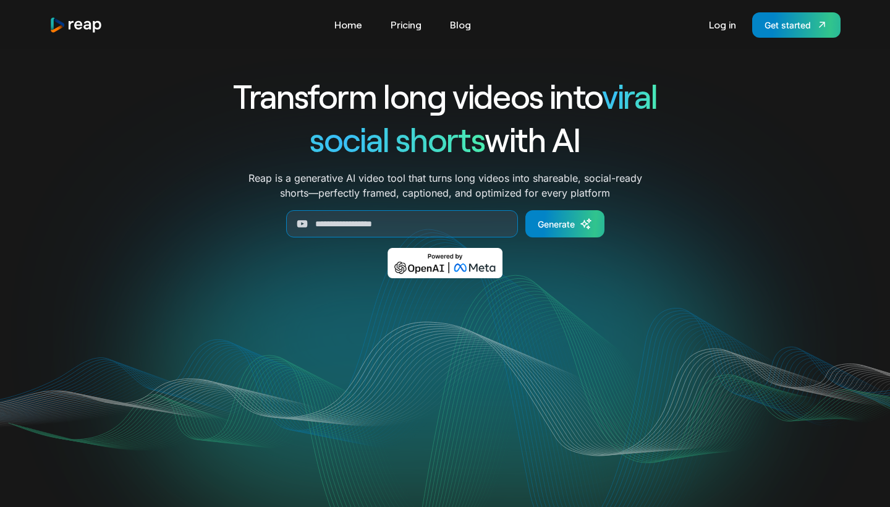 This screenshot has width=890, height=507. I want to click on a: home, so click(76, 25).